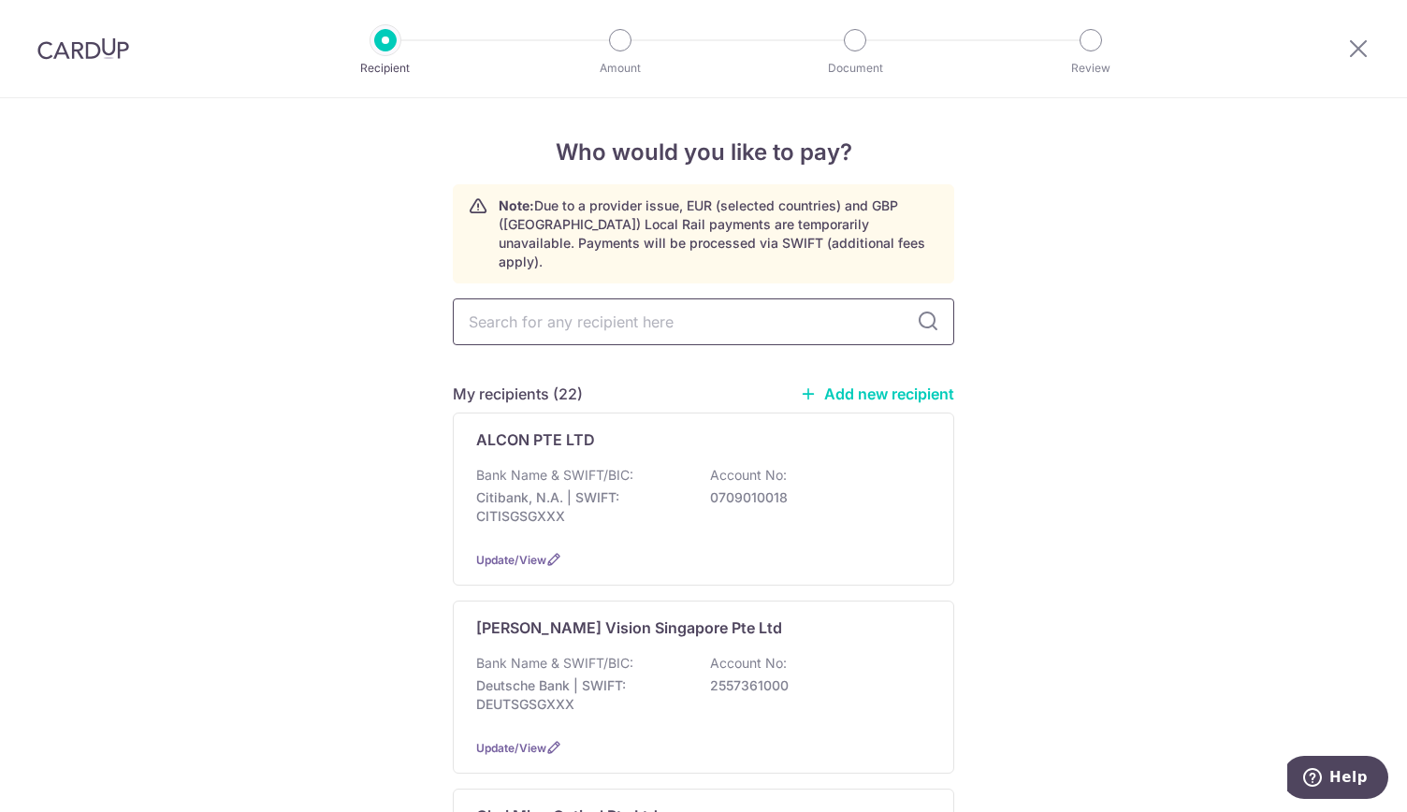 This screenshot has width=1407, height=812. I want to click on strong: Note:, so click(517, 205).